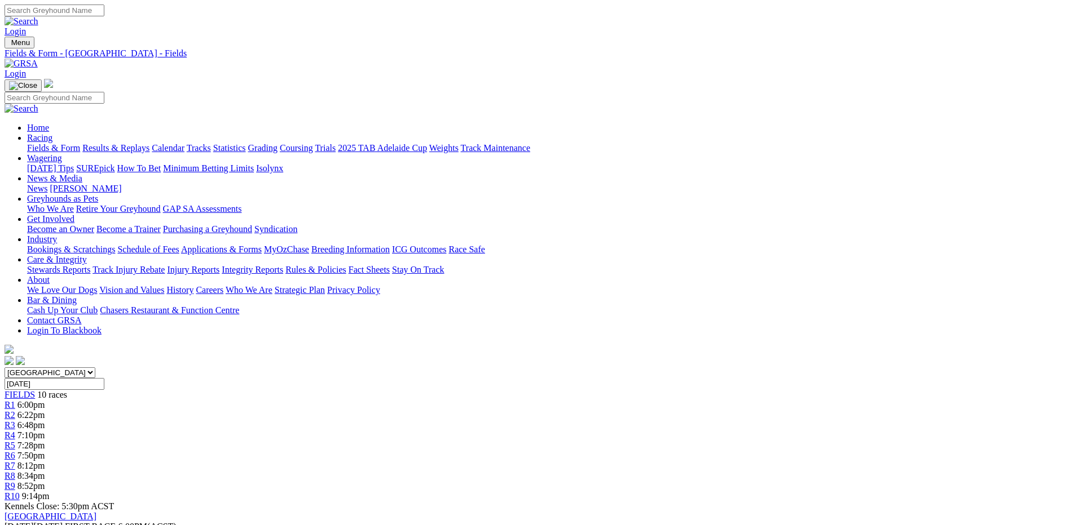 The height and width of the screenshot is (525, 1070). What do you see at coordinates (229, 148) in the screenshot?
I see `a: Statistics` at bounding box center [229, 148].